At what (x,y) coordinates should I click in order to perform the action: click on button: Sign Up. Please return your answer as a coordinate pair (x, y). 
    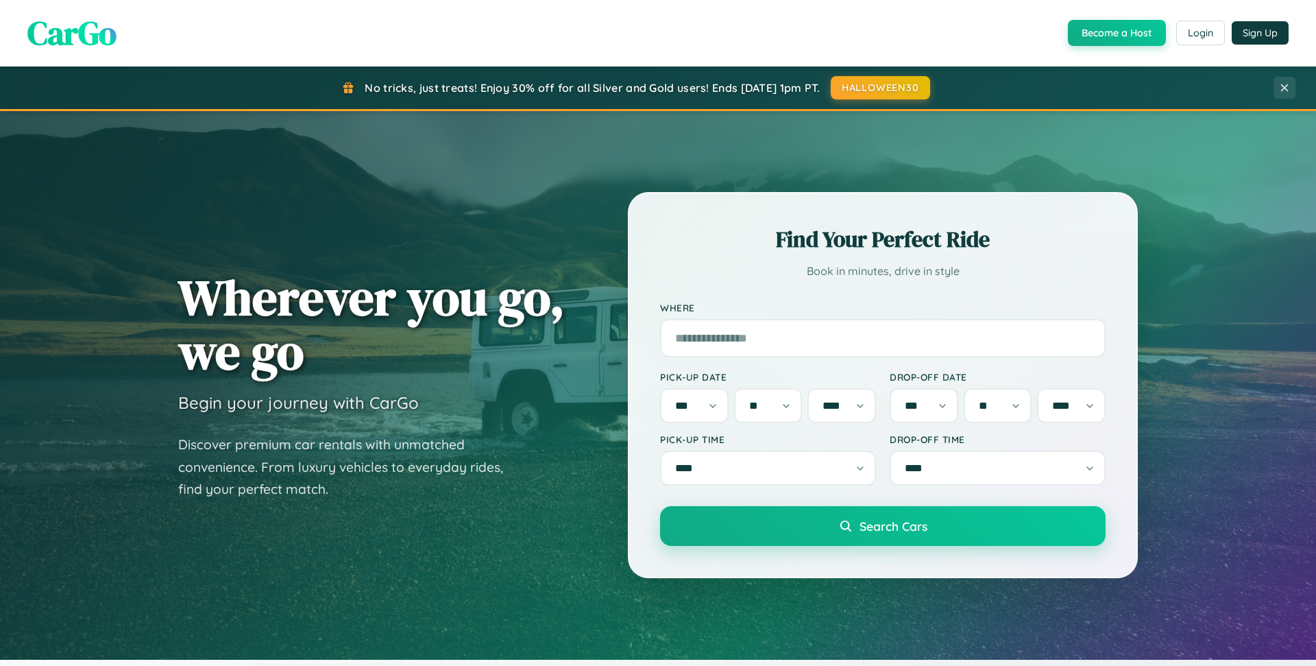
    Looking at the image, I should click on (1260, 33).